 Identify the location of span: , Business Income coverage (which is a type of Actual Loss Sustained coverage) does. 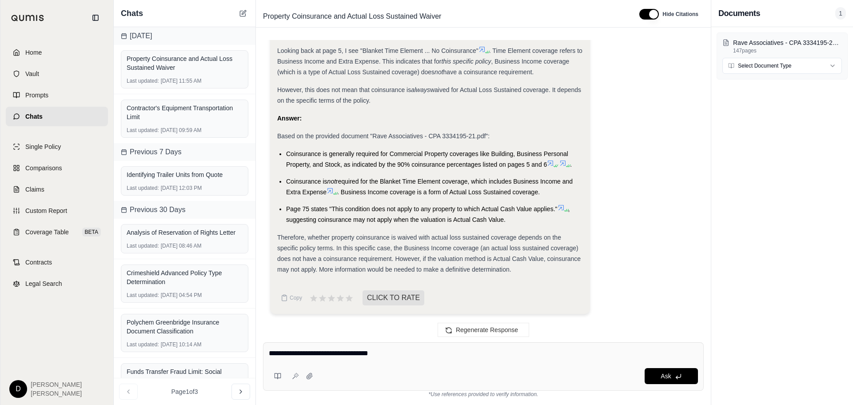
(423, 67).